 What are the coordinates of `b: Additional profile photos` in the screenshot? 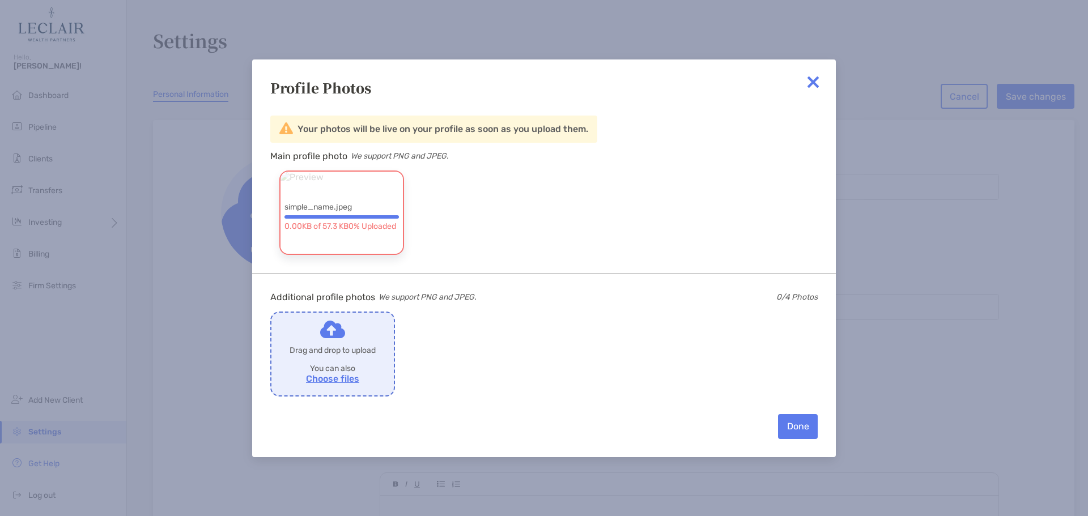 It's located at (323, 297).